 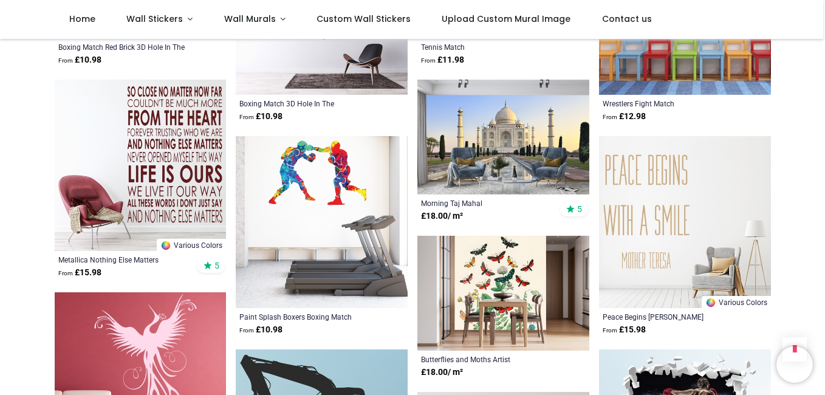 What do you see at coordinates (487, 47) in the screenshot?
I see `div: Tennis Match` at bounding box center [487, 47].